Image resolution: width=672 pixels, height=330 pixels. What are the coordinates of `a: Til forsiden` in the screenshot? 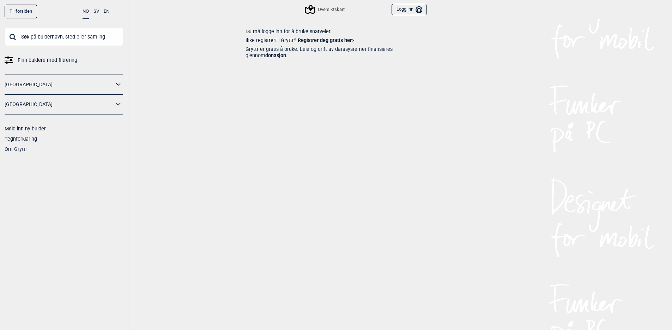 It's located at (21, 11).